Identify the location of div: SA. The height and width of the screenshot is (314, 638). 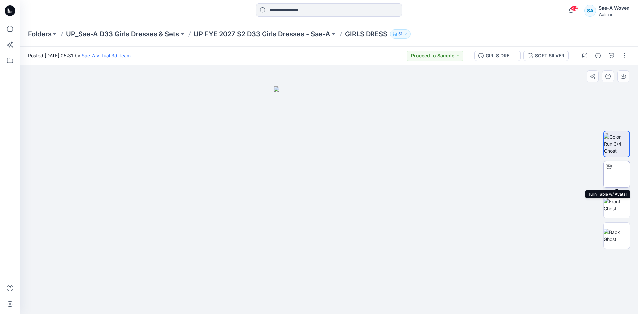
(590, 11).